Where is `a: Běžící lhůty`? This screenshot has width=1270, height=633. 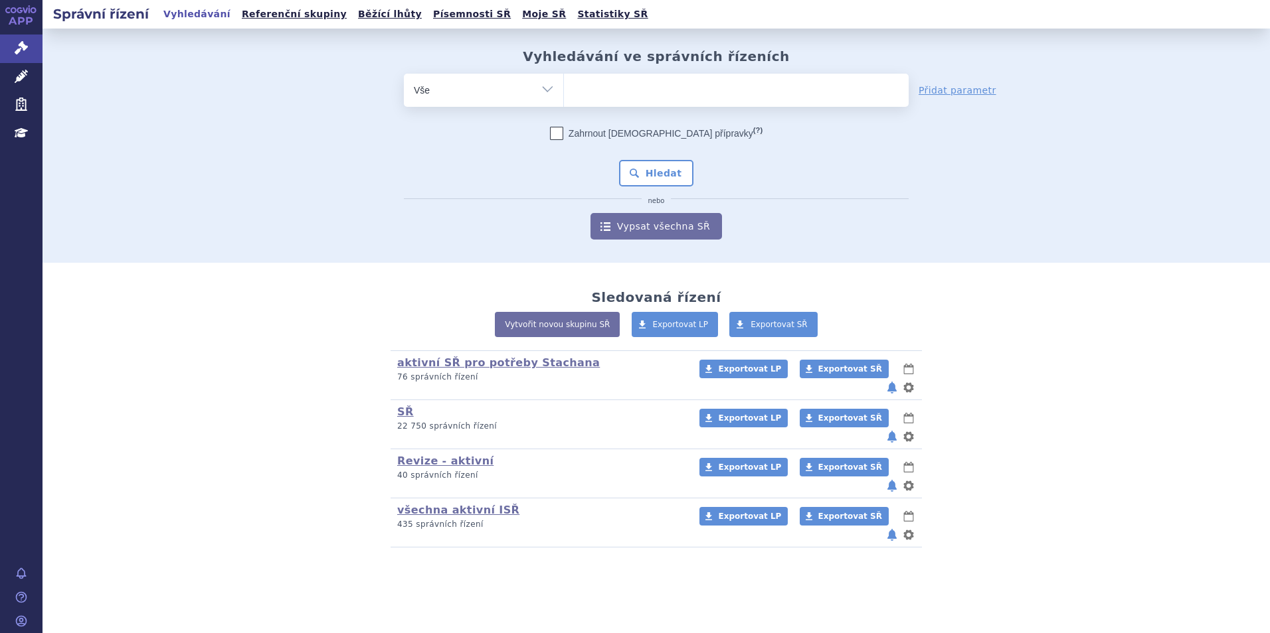 a: Běžící lhůty is located at coordinates (390, 14).